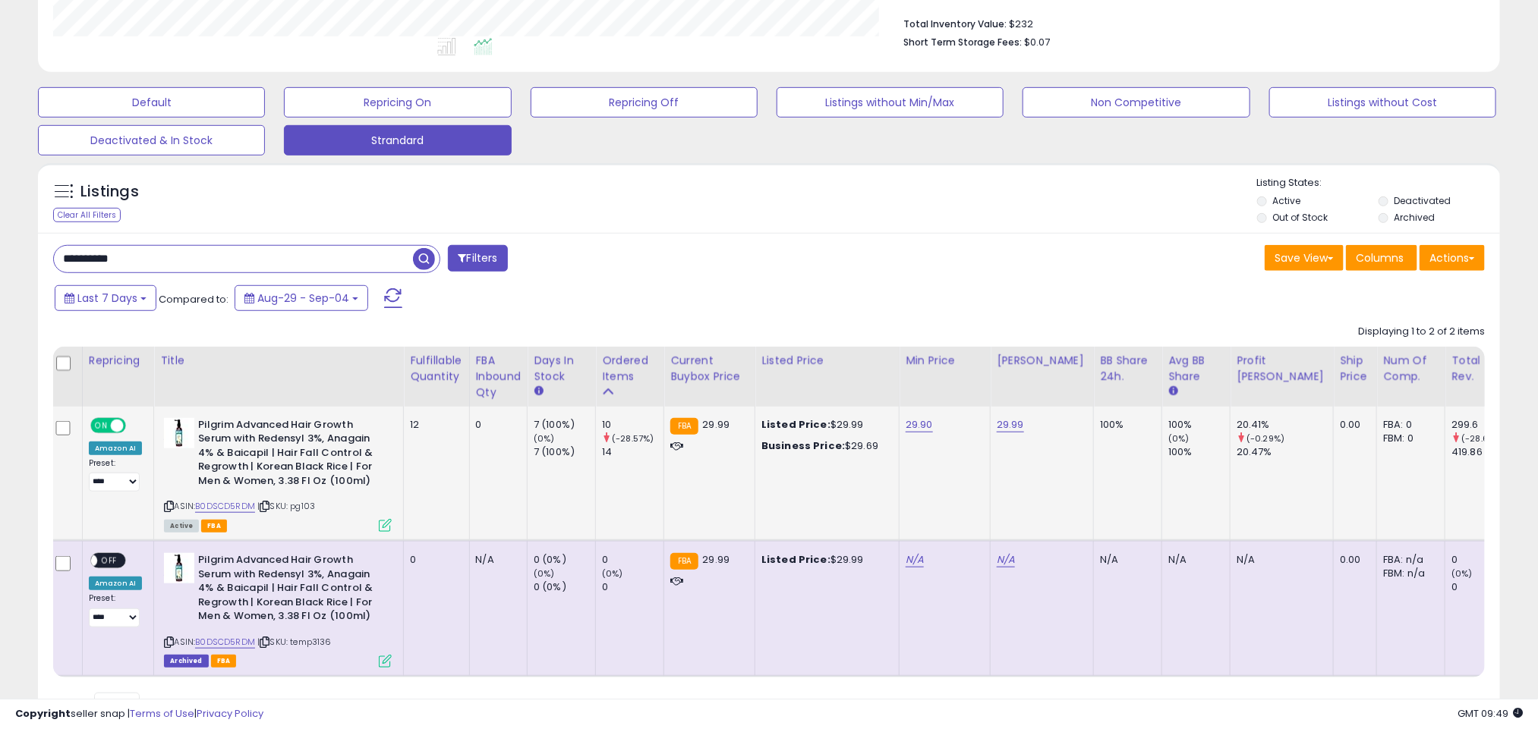 The image size is (1538, 729). What do you see at coordinates (824, 560) in the screenshot?
I see `div: $29.99` at bounding box center [824, 560].